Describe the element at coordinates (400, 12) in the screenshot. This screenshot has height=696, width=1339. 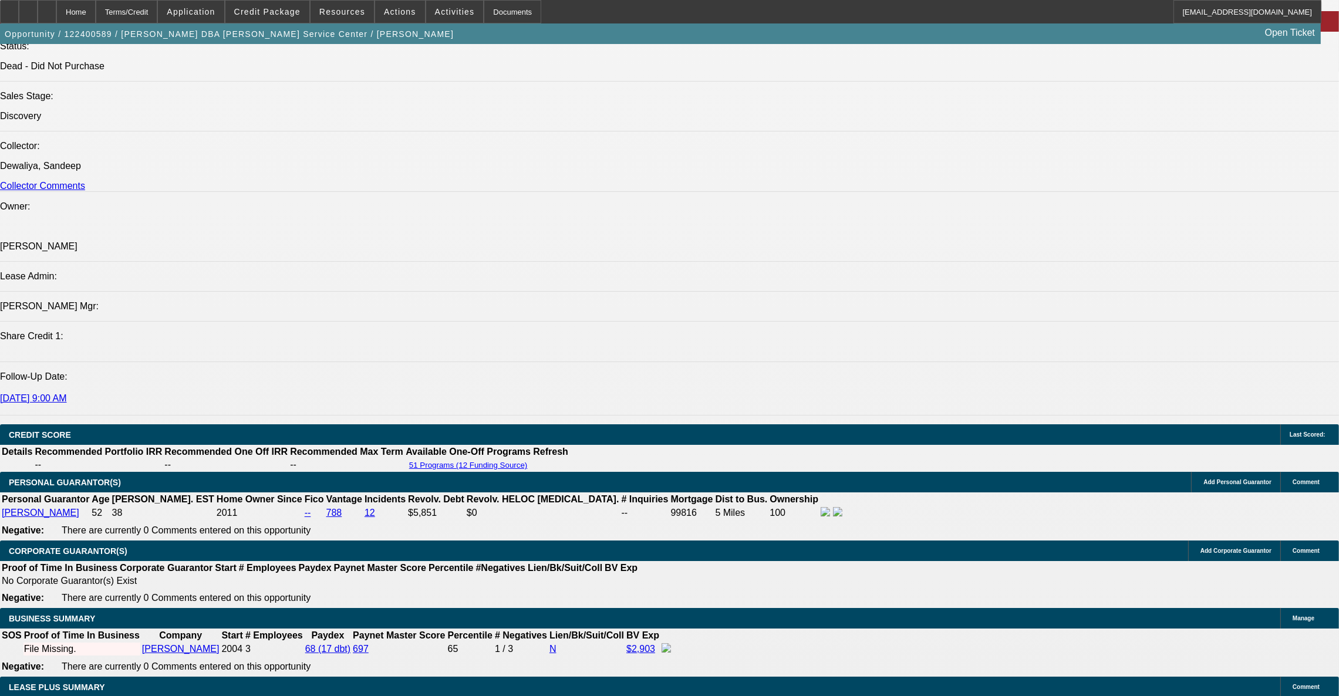
I see `span: Actions` at that location.